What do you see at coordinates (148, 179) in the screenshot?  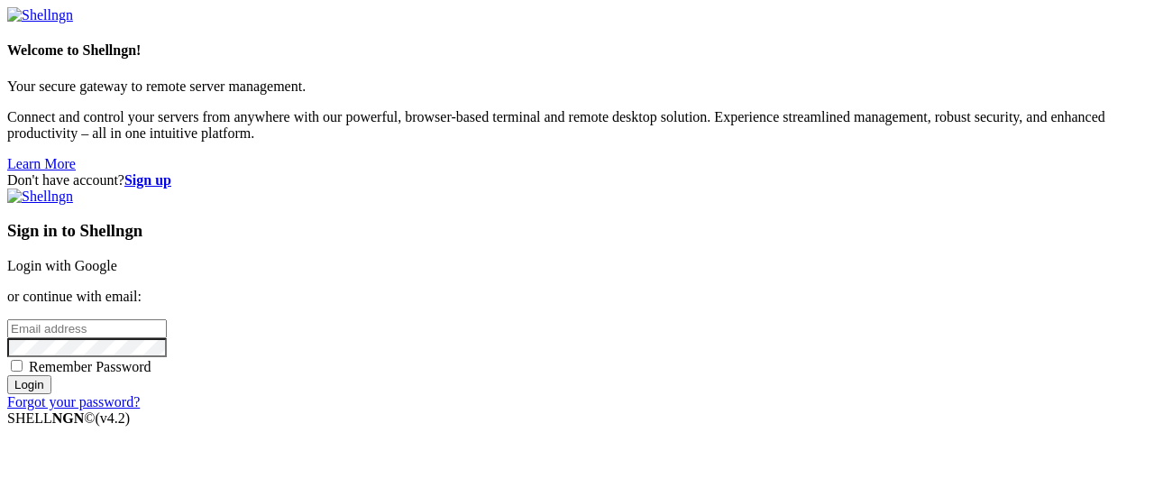 I see `a: Sign up` at bounding box center [148, 179].